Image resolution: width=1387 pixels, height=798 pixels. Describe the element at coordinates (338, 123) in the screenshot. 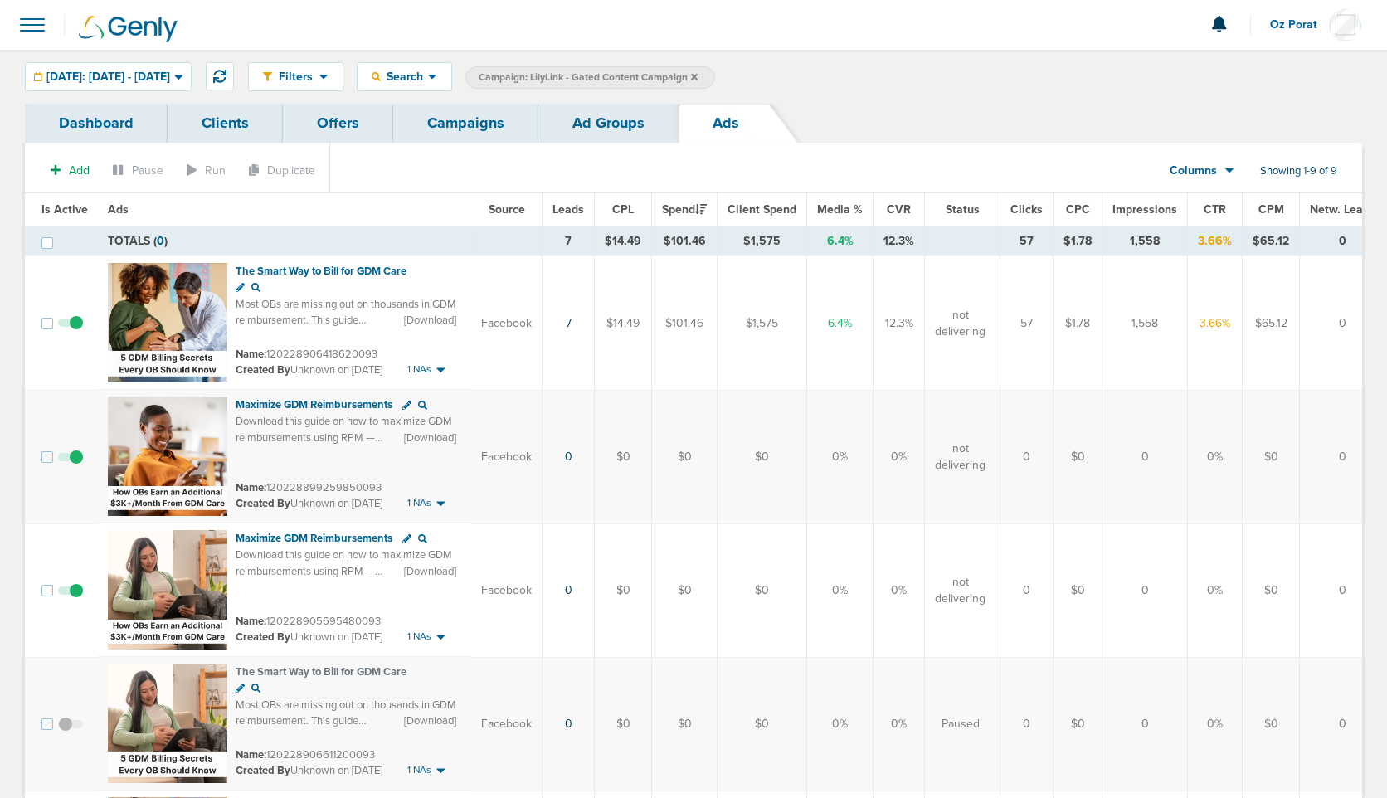

I see `a: Offers` at that location.